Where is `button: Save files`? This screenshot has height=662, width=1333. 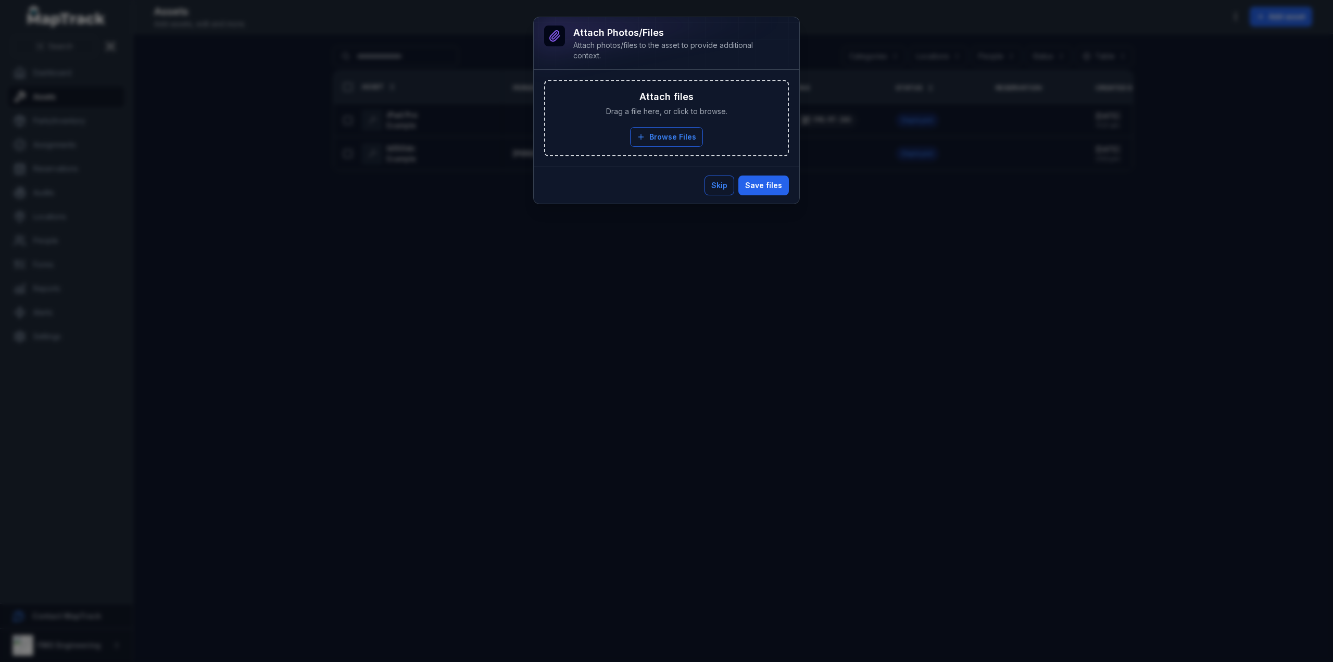
button: Save files is located at coordinates (764, 185).